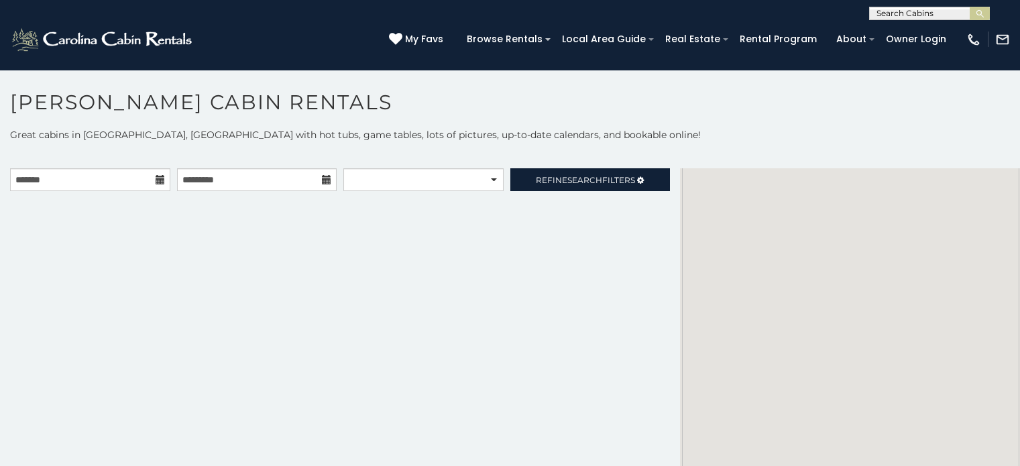 The height and width of the screenshot is (466, 1020). What do you see at coordinates (1002, 40) in the screenshot?
I see `img: mail-regular-white.png` at bounding box center [1002, 40].